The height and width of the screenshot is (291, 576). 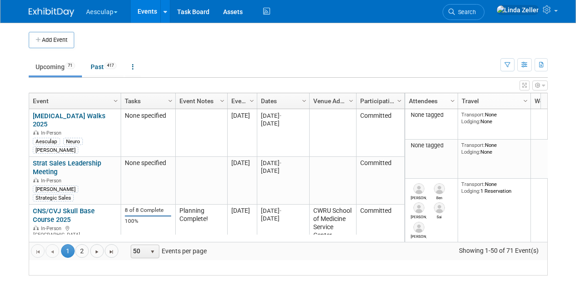 I want to click on span: Go to the first page, so click(x=38, y=252).